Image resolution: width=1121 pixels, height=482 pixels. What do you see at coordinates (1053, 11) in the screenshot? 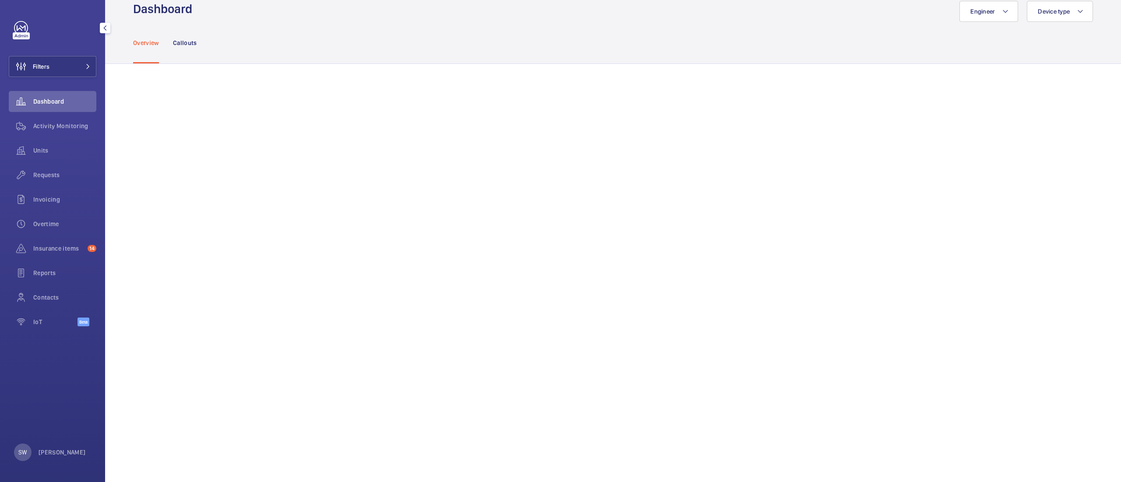
I see `span: Device type` at bounding box center [1053, 11].